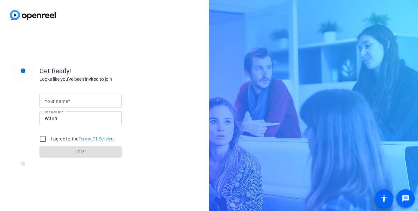 Image resolution: width=418 pixels, height=211 pixels. What do you see at coordinates (105, 71) in the screenshot?
I see `div: Get Ready!` at bounding box center [105, 71].